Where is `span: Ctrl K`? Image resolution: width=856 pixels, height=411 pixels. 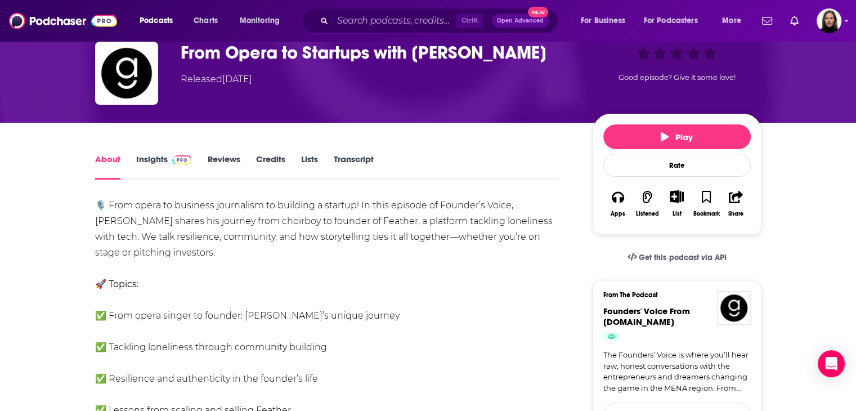
span: Ctrl K is located at coordinates (469, 21).